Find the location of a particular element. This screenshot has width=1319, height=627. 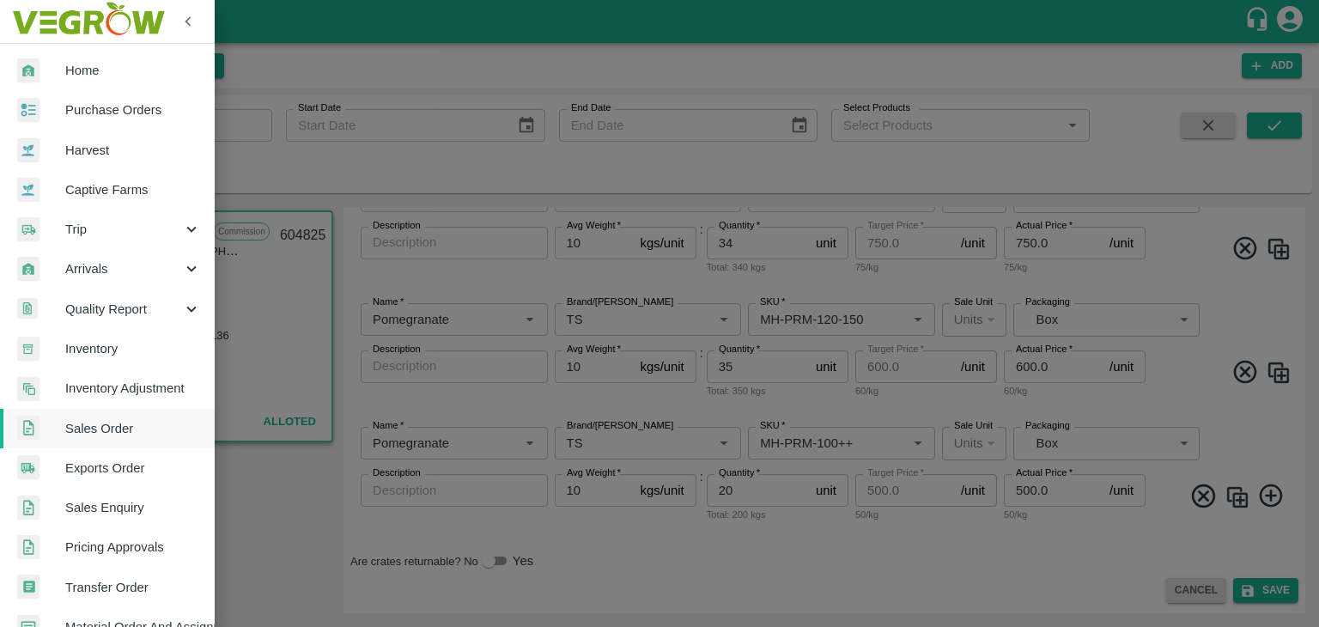

img: shipments is located at coordinates (28, 467).